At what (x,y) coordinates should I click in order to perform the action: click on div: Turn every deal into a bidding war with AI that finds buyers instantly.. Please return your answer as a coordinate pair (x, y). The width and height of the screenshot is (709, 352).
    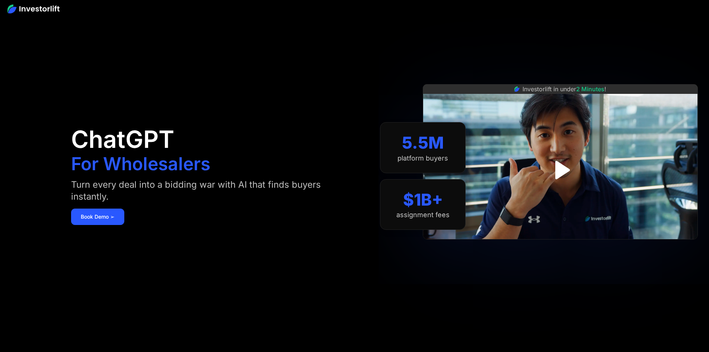
    Looking at the image, I should click on (205, 190).